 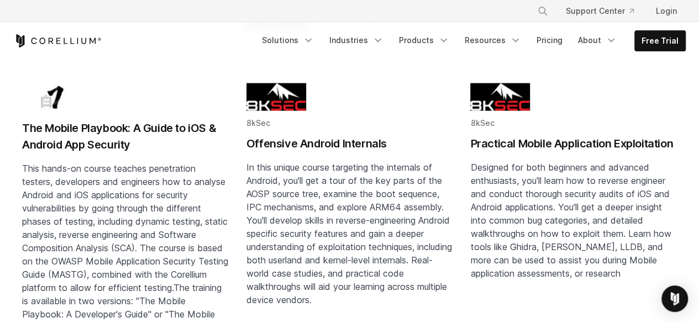 I want to click on button: Search, so click(x=542, y=11).